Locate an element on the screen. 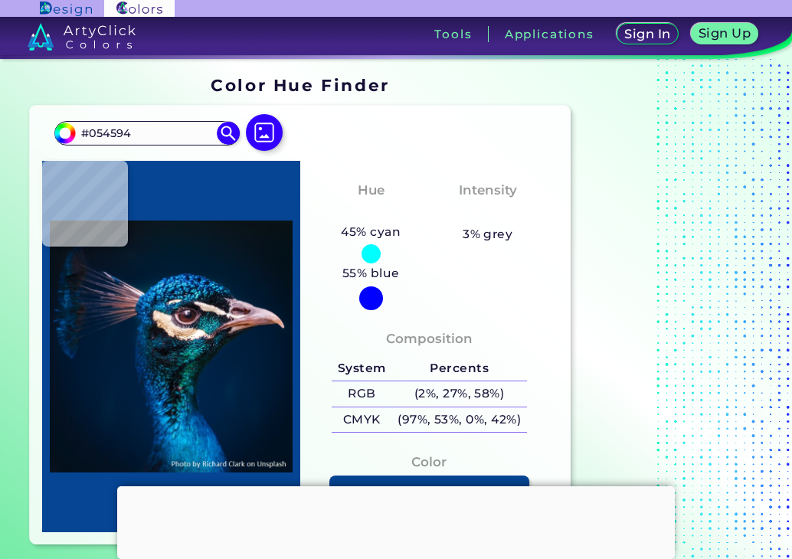 This screenshot has height=559, width=792. h5: RGB is located at coordinates (362, 394).